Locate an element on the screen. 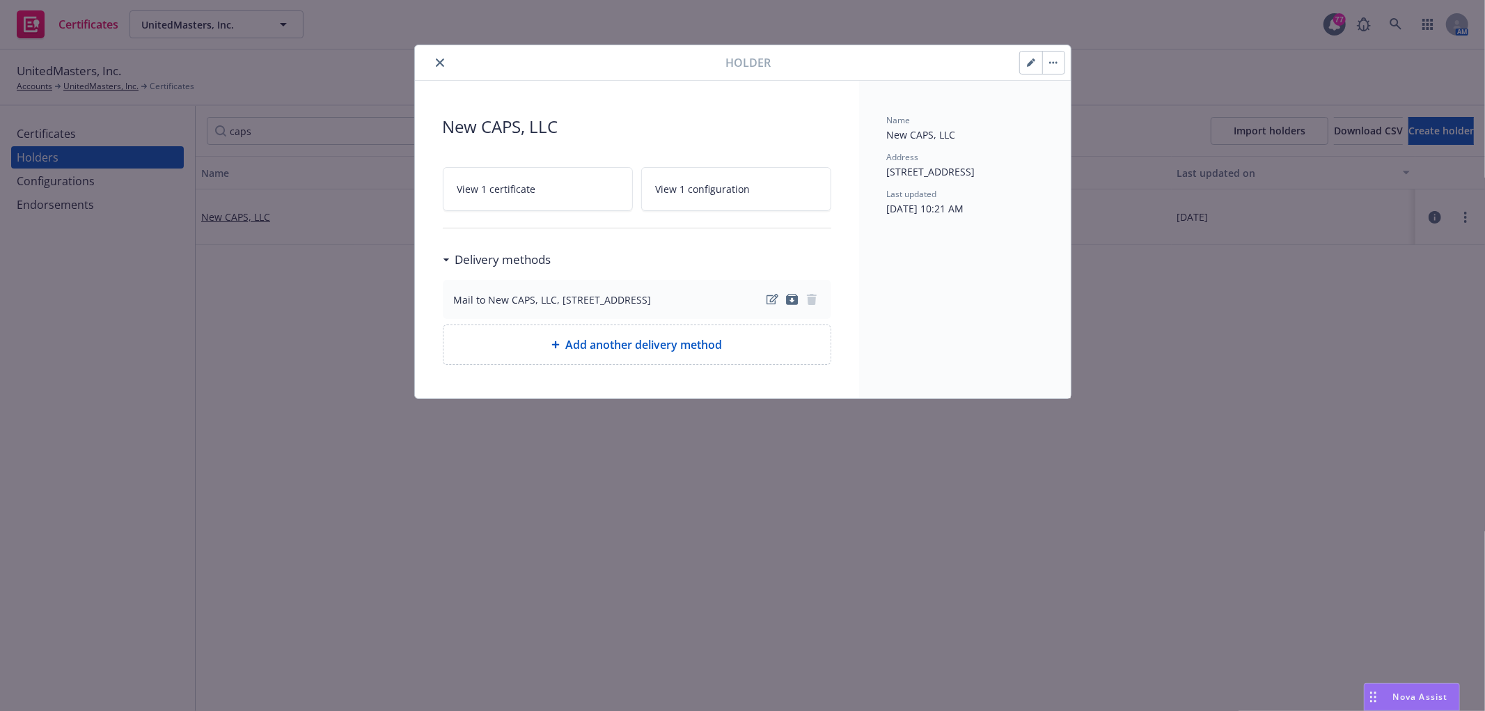 The image size is (1485, 711). span: Last updated is located at coordinates (912, 193).